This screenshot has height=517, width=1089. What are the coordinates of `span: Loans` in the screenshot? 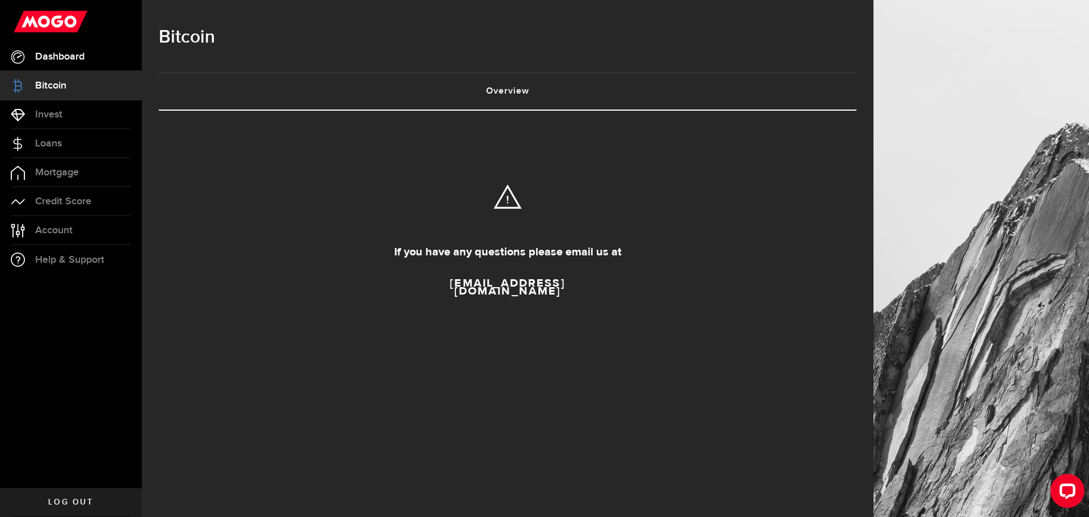 It's located at (48, 144).